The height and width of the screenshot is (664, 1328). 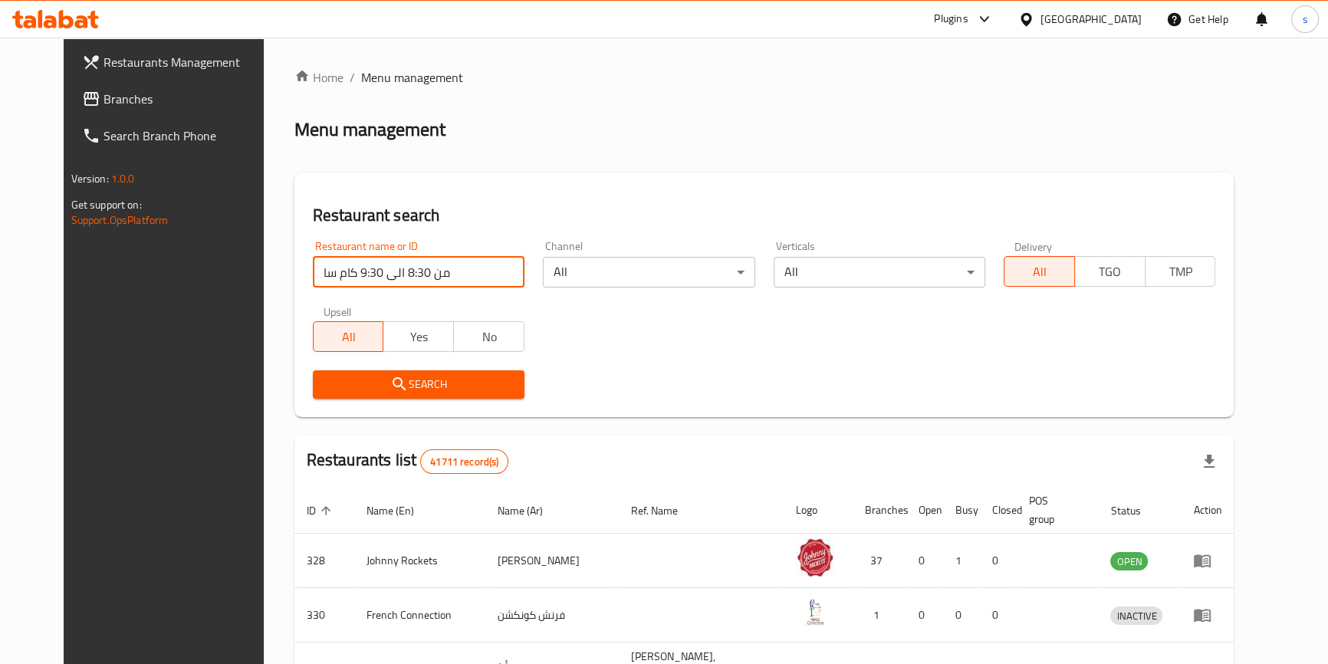 I want to click on a: Search Branch Phone, so click(x=177, y=136).